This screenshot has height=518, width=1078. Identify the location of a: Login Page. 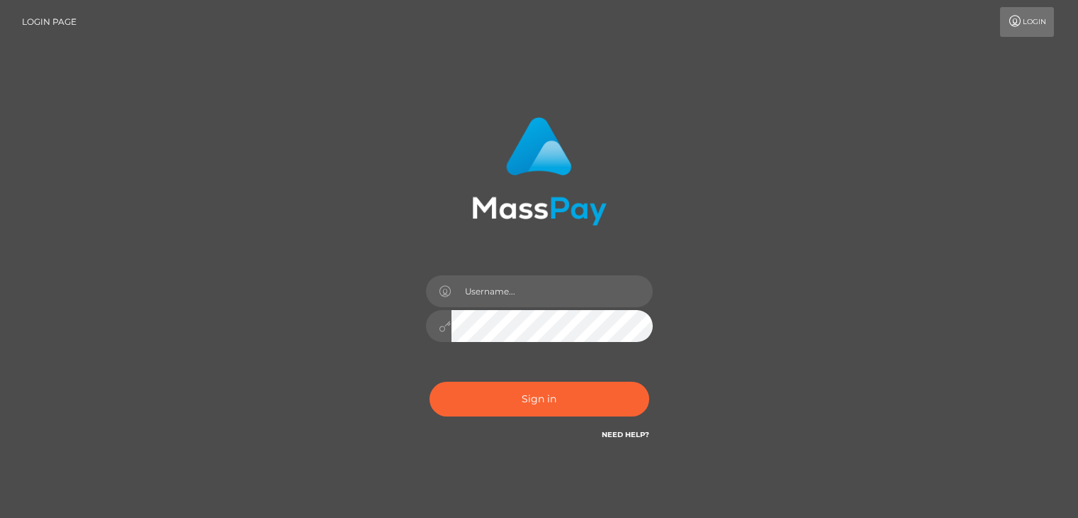
(49, 22).